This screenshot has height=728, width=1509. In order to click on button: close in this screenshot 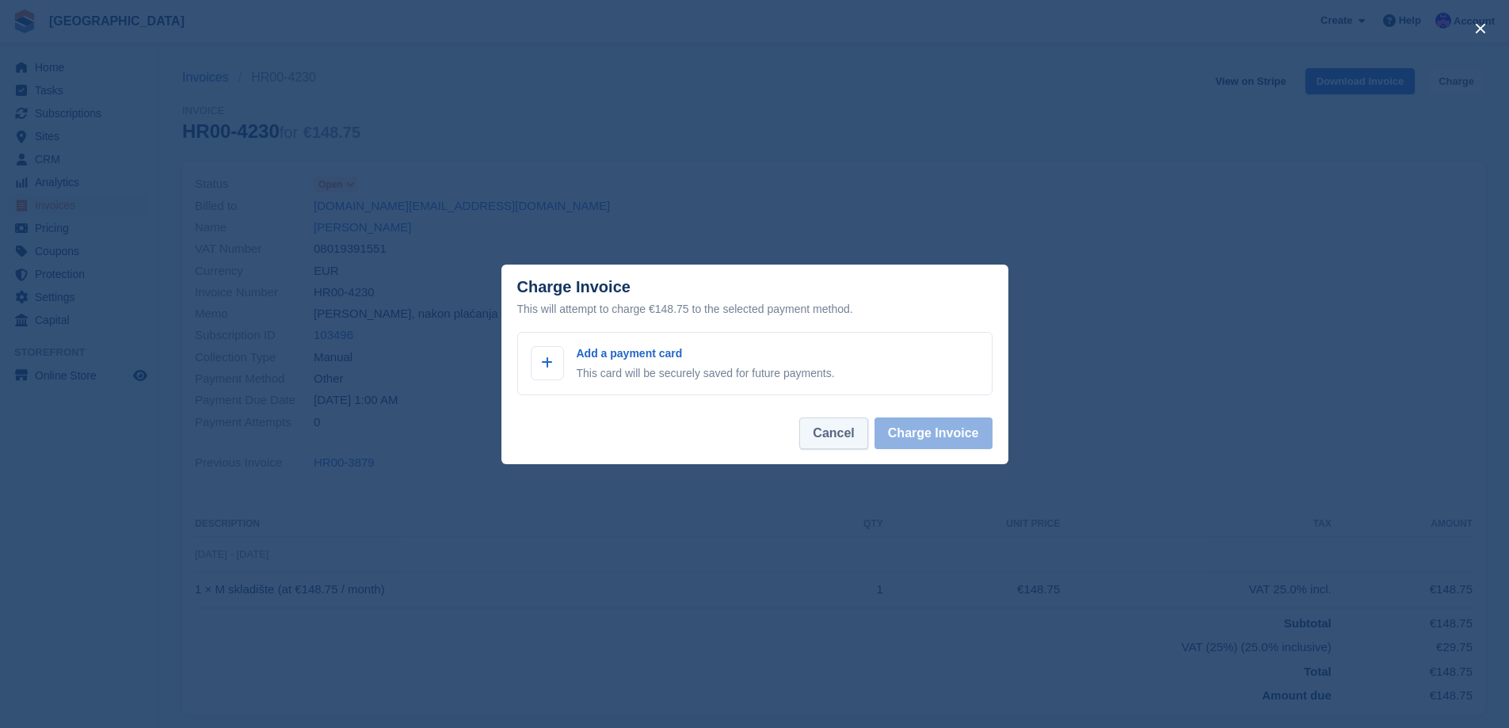, I will do `click(1480, 29)`.